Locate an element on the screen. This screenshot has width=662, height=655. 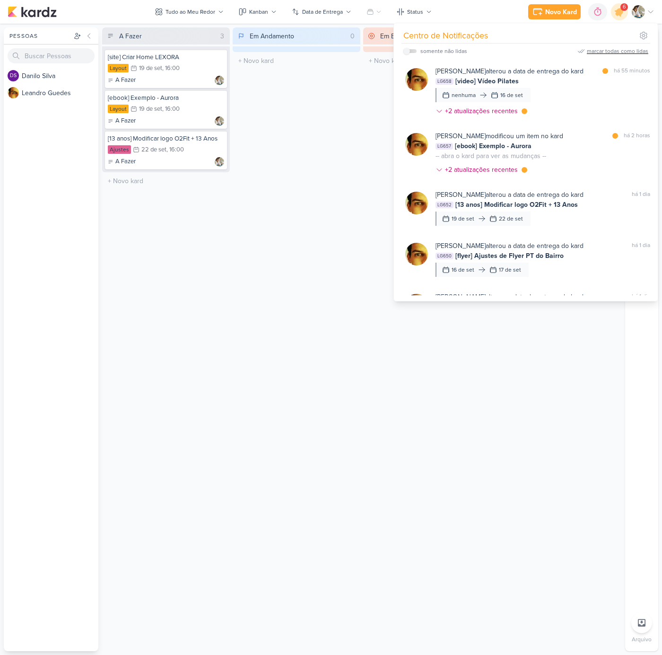
div: somente não lidas is located at coordinates (444, 51).